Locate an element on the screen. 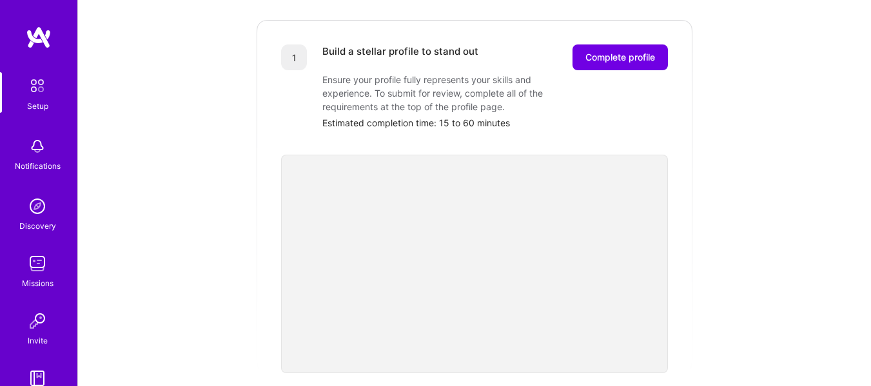 Image resolution: width=871 pixels, height=386 pixels. div: Ensure your profile fully represents your skills and experience. To submit for review, complete a... is located at coordinates (451, 93).